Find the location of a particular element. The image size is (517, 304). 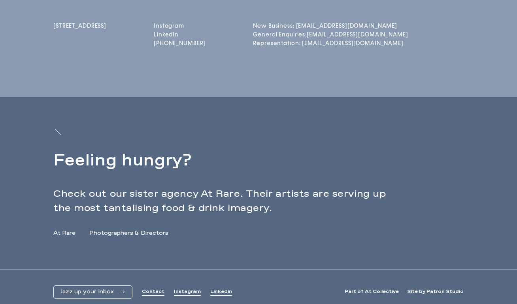

span: Jazz up your Inbox is located at coordinates (87, 291).